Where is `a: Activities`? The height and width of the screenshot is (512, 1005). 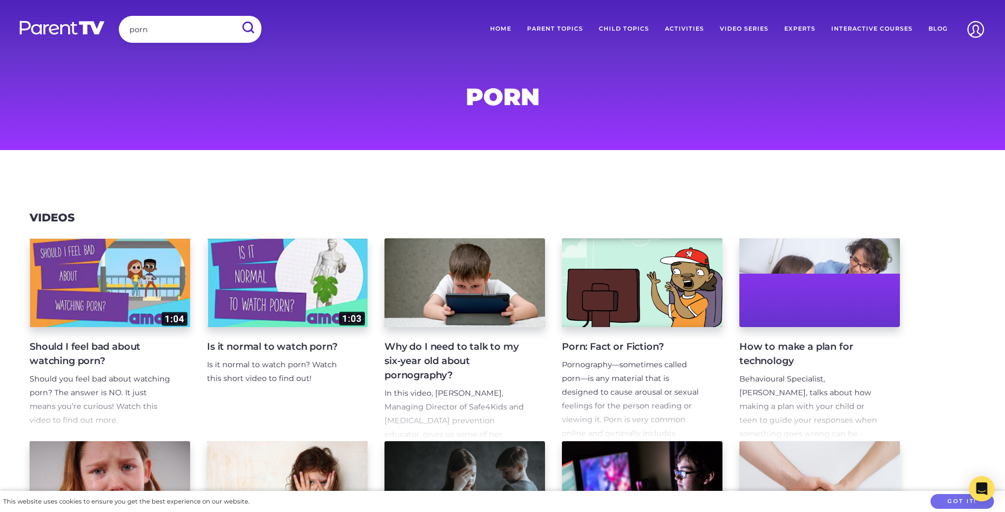
a: Activities is located at coordinates (684, 29).